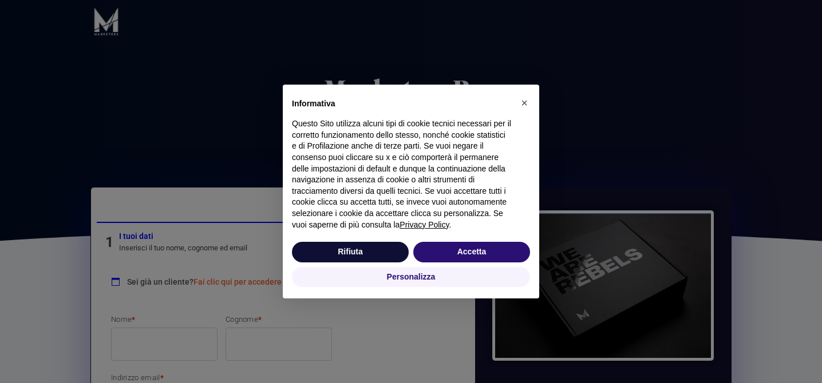 The width and height of the screenshot is (822, 383). I want to click on button: Personalizza, so click(411, 278).